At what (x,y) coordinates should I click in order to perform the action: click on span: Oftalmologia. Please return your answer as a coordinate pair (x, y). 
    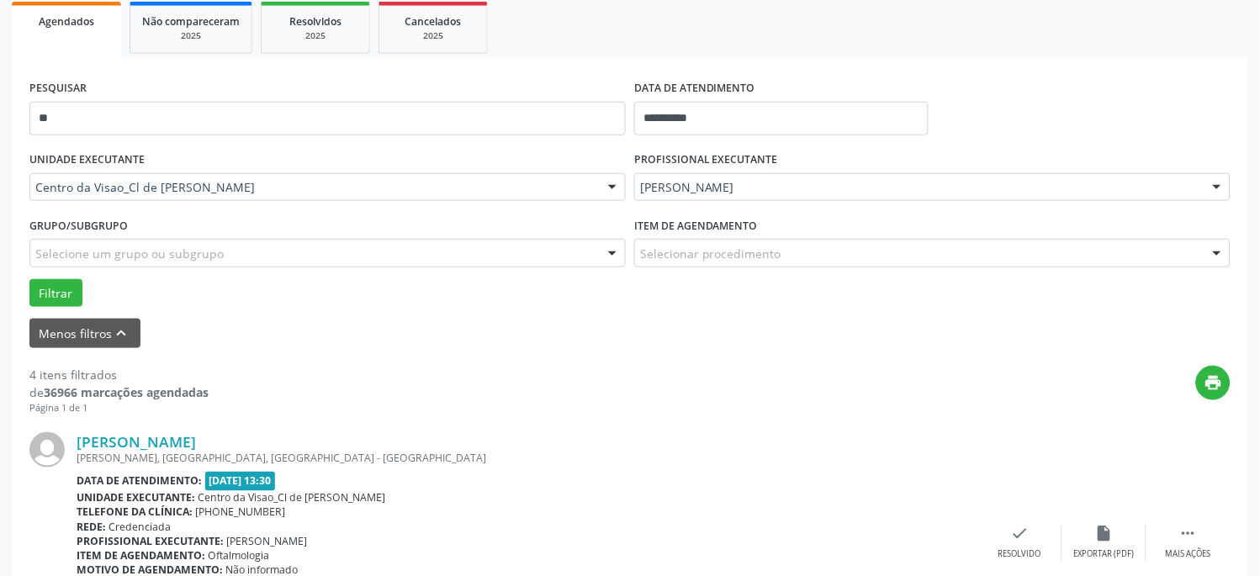
    Looking at the image, I should click on (239, 556).